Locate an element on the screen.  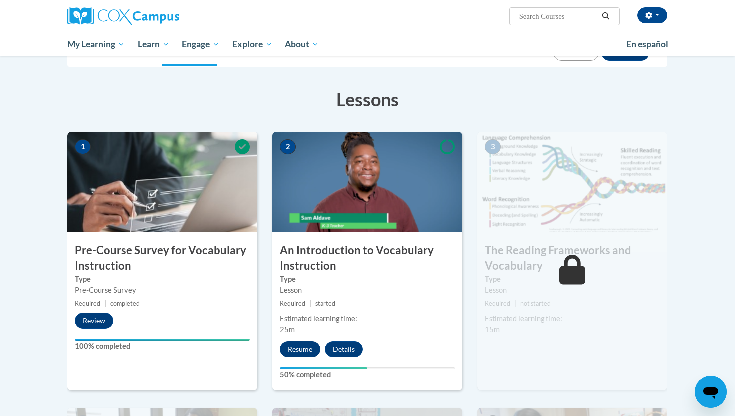
button: Resume is located at coordinates (300, 350).